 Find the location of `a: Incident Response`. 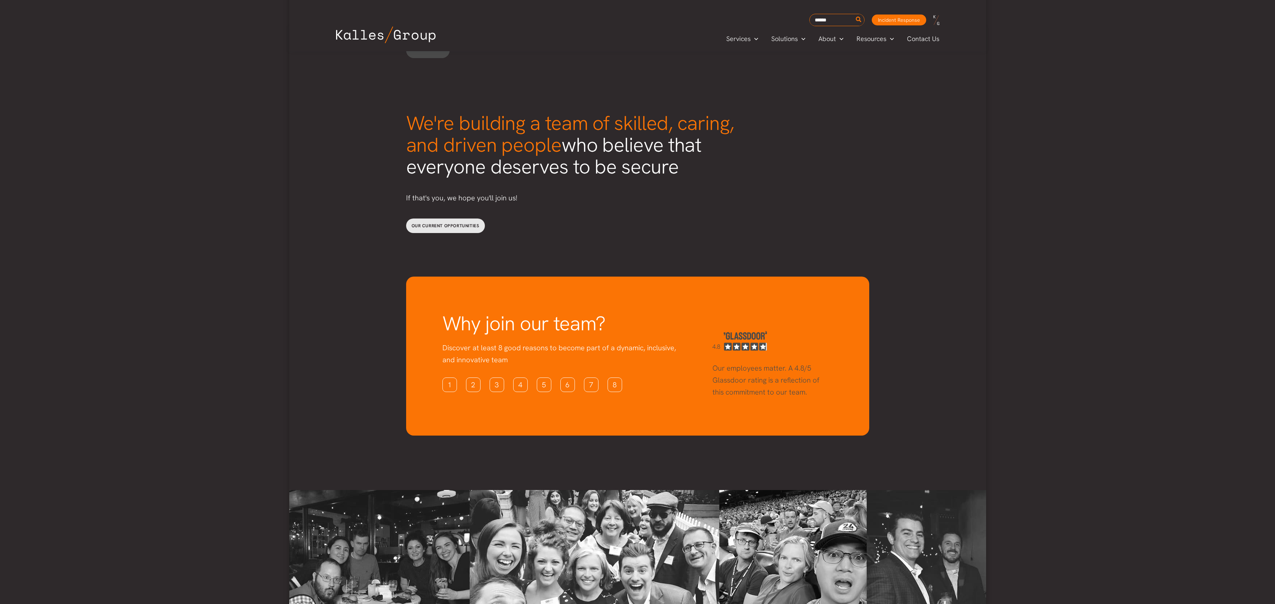

a: Incident Response is located at coordinates (899, 20).